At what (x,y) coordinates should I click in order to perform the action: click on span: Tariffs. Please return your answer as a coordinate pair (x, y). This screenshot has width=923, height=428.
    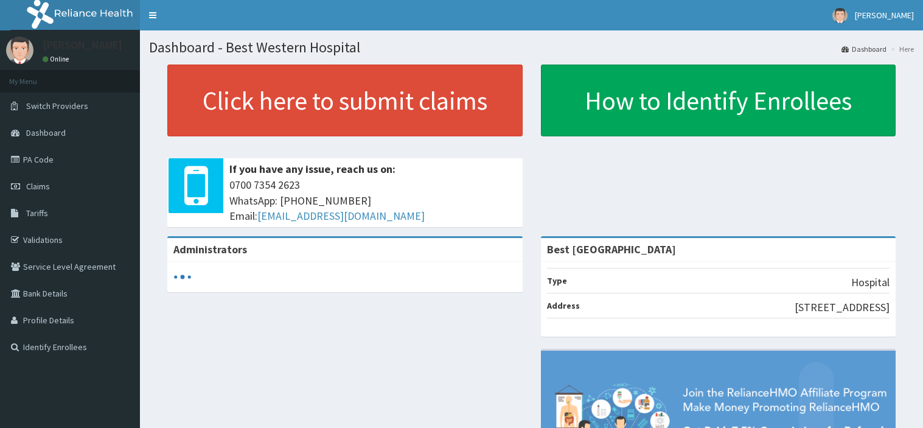
    Looking at the image, I should click on (37, 213).